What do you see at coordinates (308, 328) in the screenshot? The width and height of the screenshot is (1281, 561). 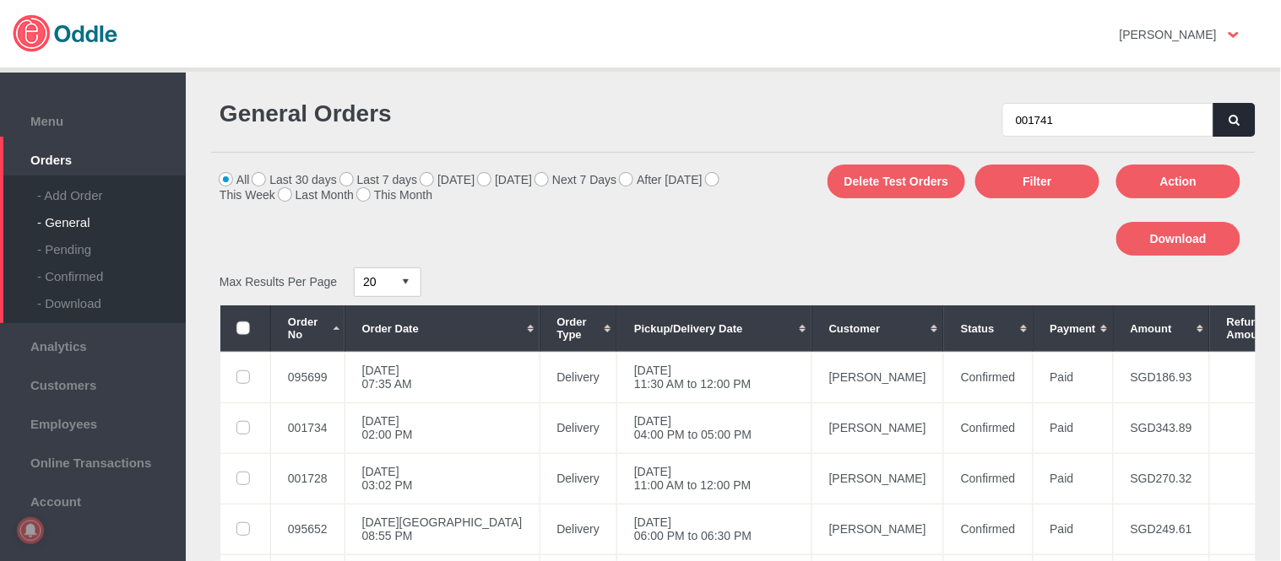 I see `th: Order No` at bounding box center [308, 328].